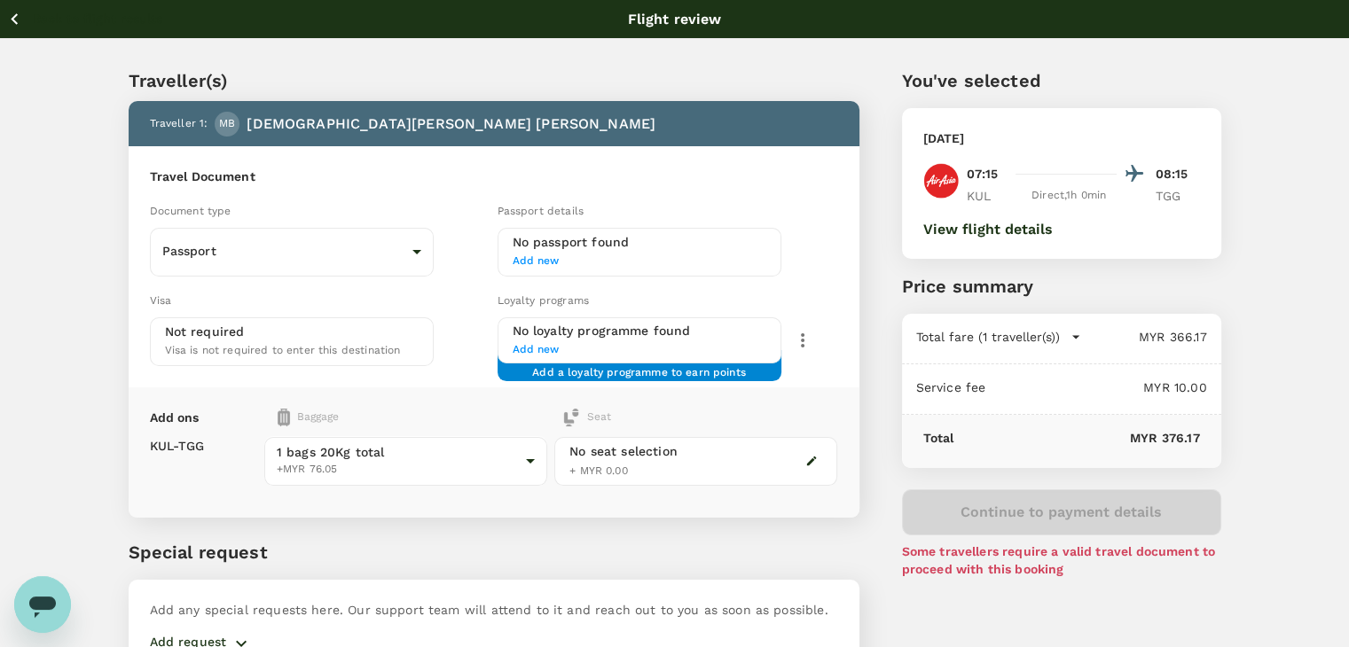 The height and width of the screenshot is (647, 1349). What do you see at coordinates (1069, 196) in the screenshot?
I see `div: Direct , 1h 0min` at bounding box center [1069, 196].